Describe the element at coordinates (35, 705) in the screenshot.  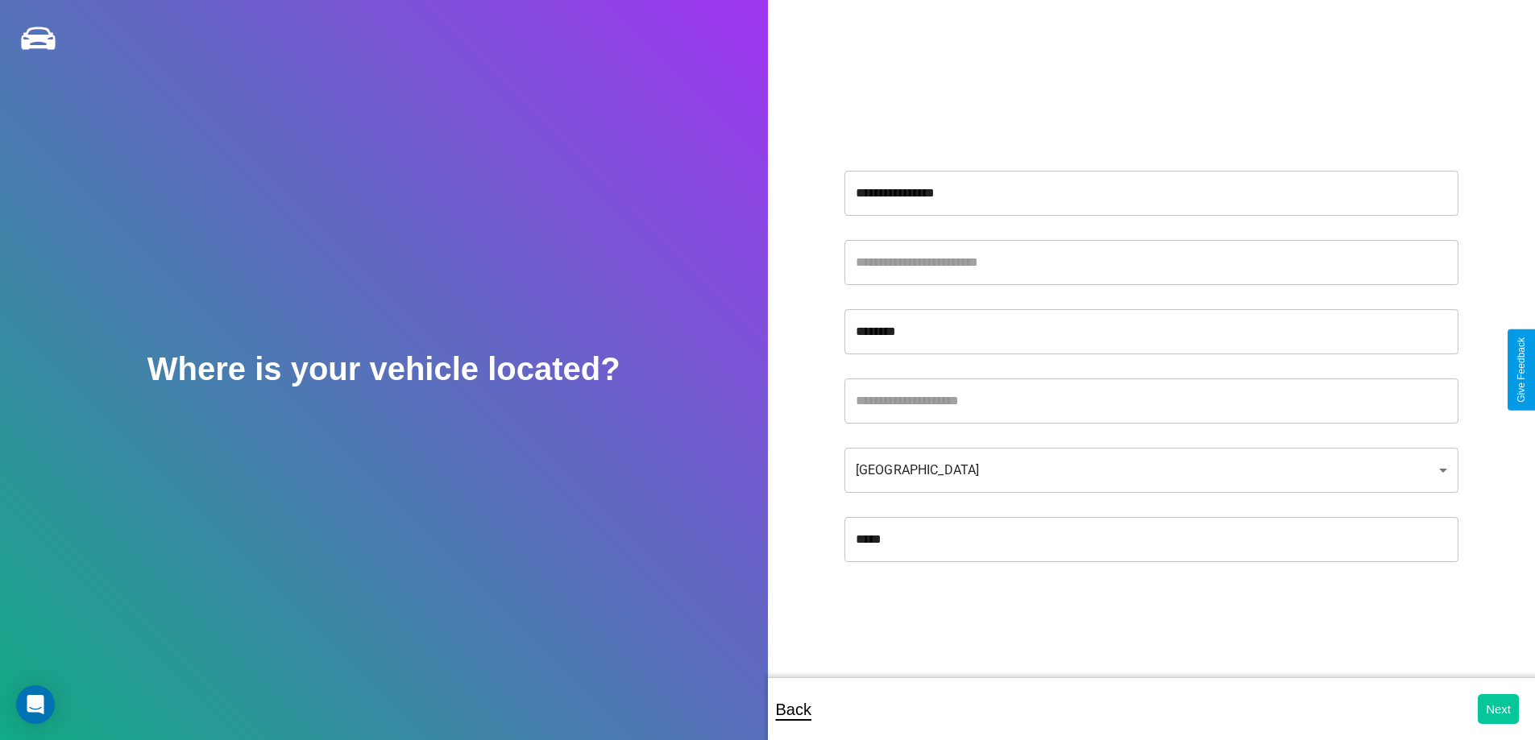
I see `div: Open Intercom Messenger` at that location.